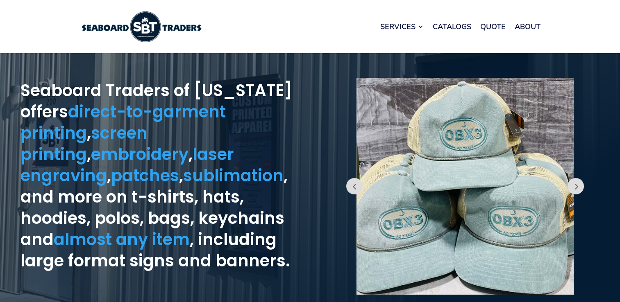 This screenshot has width=620, height=302. What do you see at coordinates (402, 27) in the screenshot?
I see `a: Services` at bounding box center [402, 27].